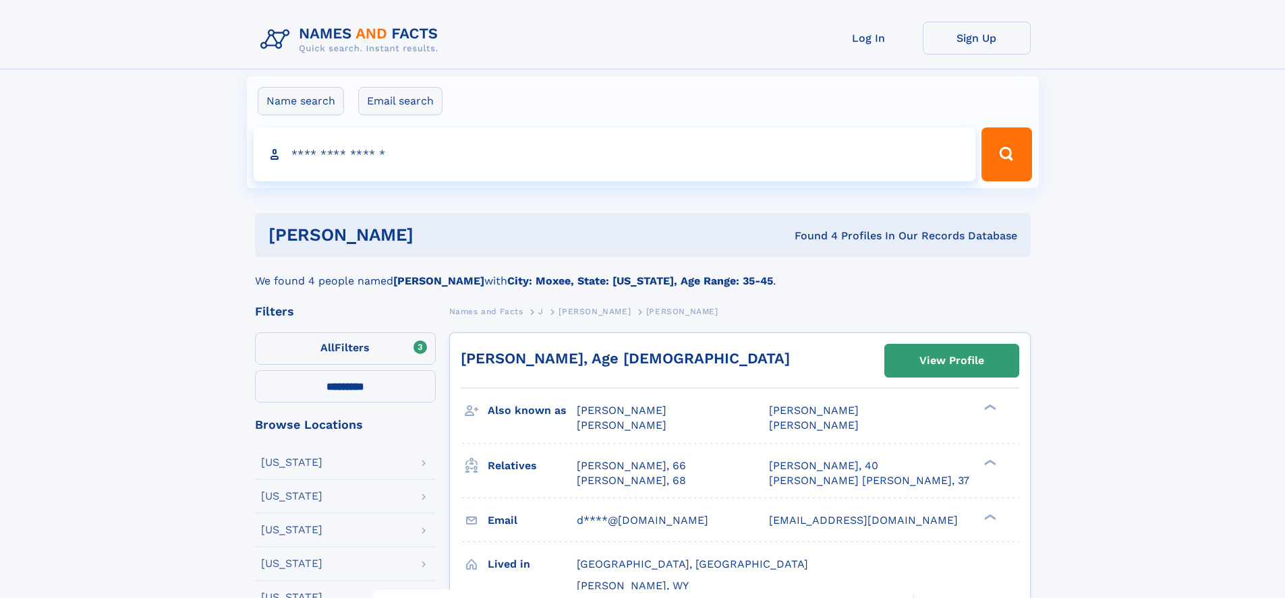 Image resolution: width=1285 pixels, height=598 pixels. What do you see at coordinates (614, 154) in the screenshot?
I see `input: search input` at bounding box center [614, 154].